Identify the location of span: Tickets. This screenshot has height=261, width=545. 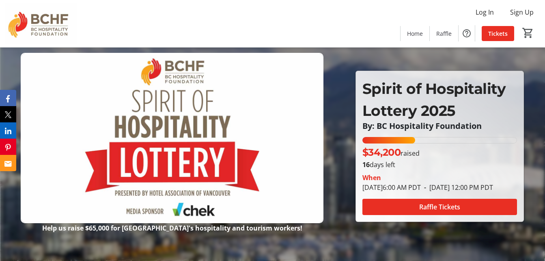
(498, 33).